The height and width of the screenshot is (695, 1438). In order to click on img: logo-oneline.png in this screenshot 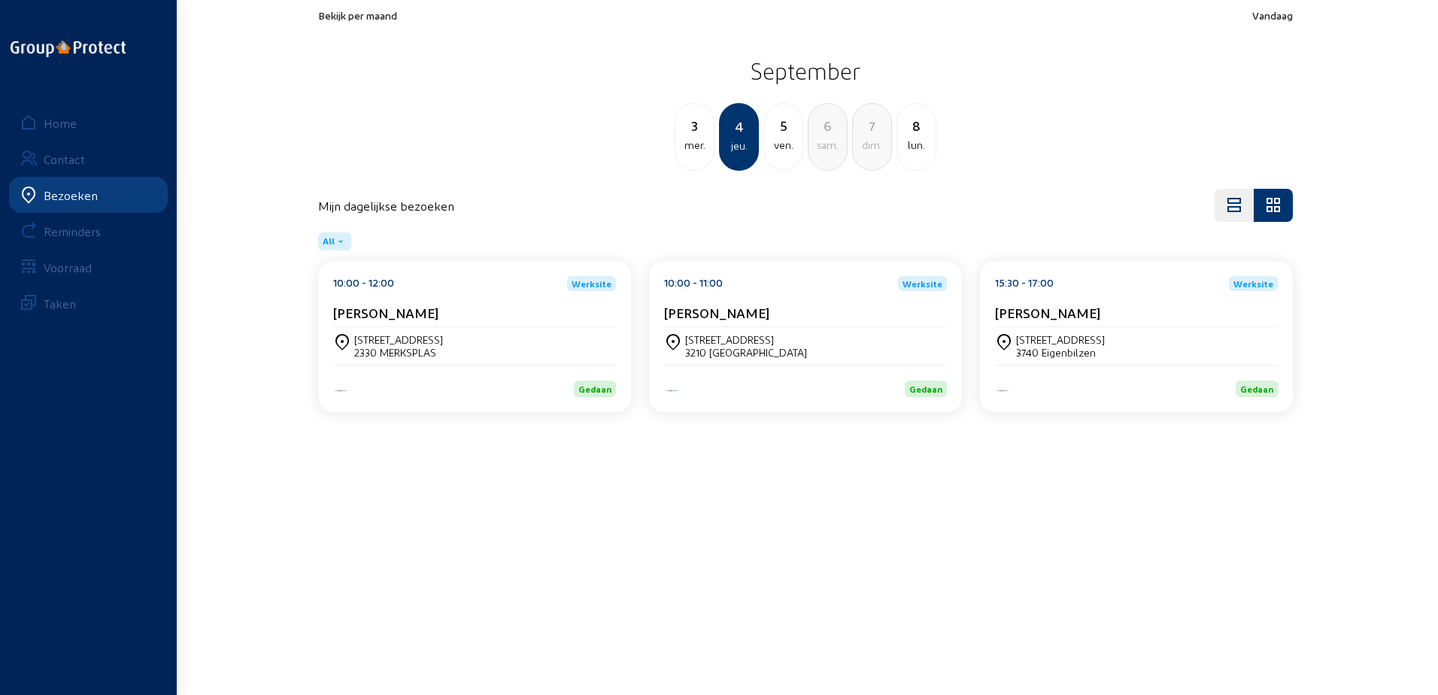, I will do `click(68, 49)`.